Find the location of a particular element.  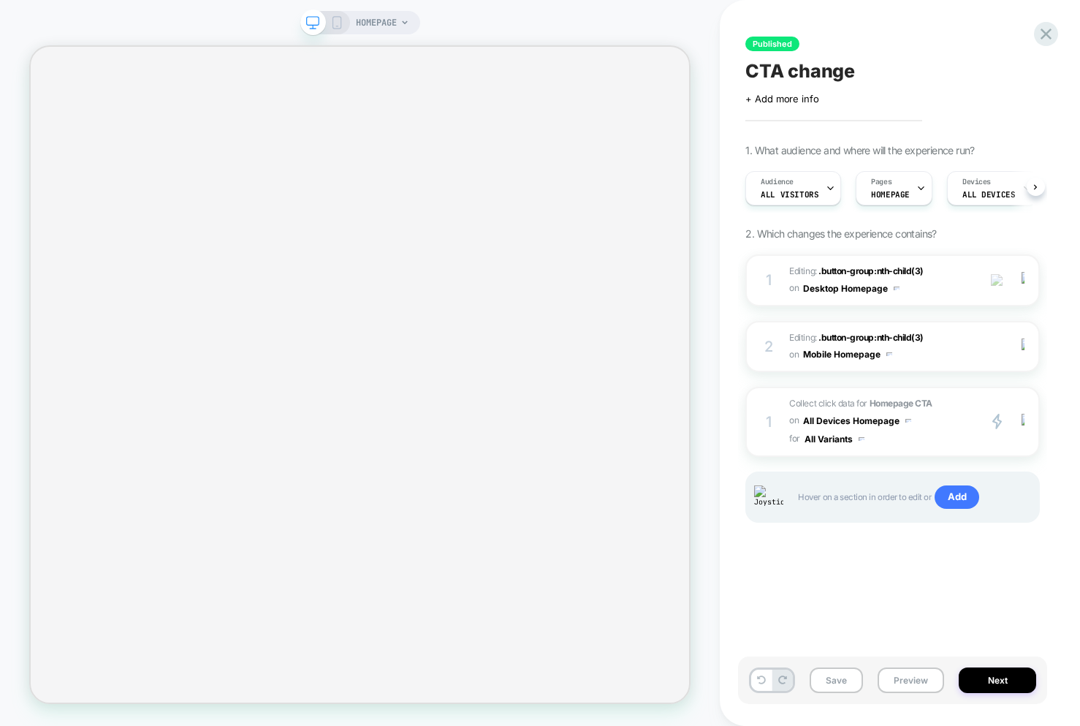

button: Next is located at coordinates (998, 680).